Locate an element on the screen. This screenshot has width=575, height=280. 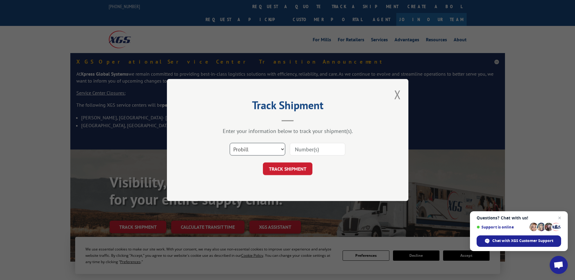
button: Close modal is located at coordinates (397, 94).